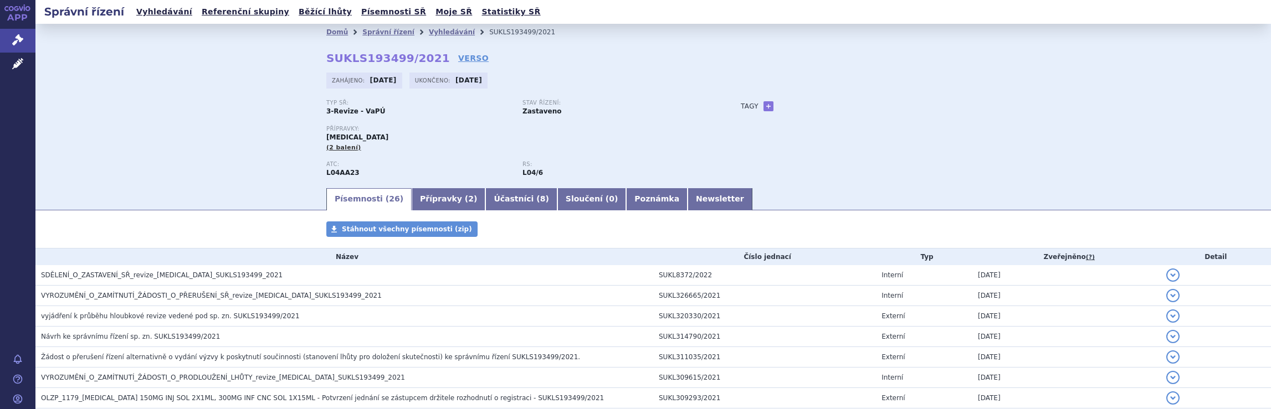 The width and height of the screenshot is (1271, 409). What do you see at coordinates (170, 316) in the screenshot?
I see `span: vyjádření k průběhu hloubkové revize vedené pod sp. zn. SUKLS193499/2021` at bounding box center [170, 316].